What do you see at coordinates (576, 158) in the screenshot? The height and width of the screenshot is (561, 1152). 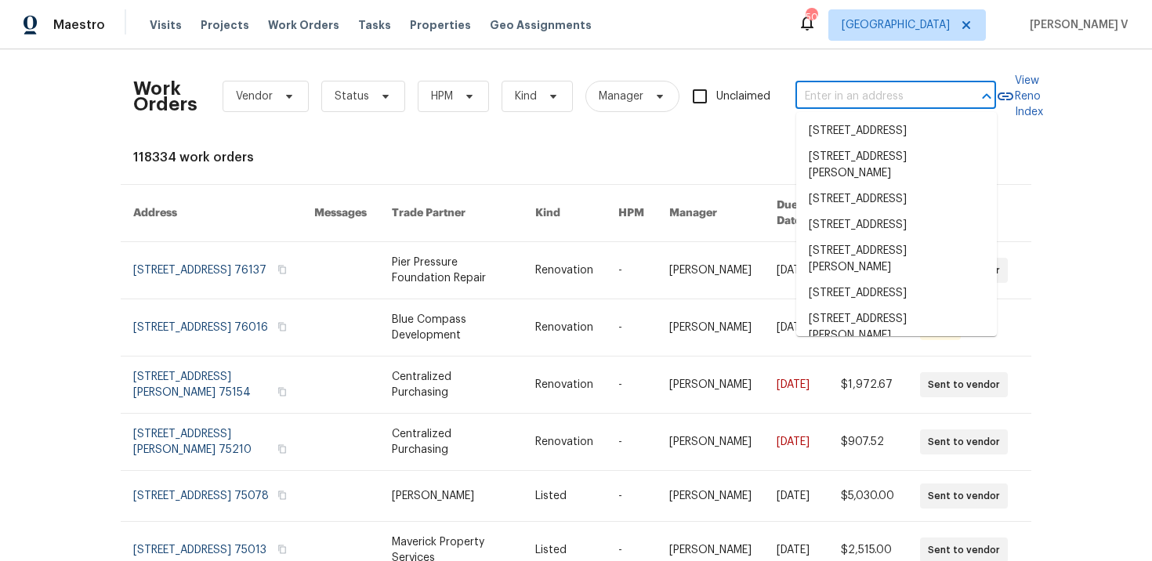 I see `div: 118334 work orders` at bounding box center [576, 158].